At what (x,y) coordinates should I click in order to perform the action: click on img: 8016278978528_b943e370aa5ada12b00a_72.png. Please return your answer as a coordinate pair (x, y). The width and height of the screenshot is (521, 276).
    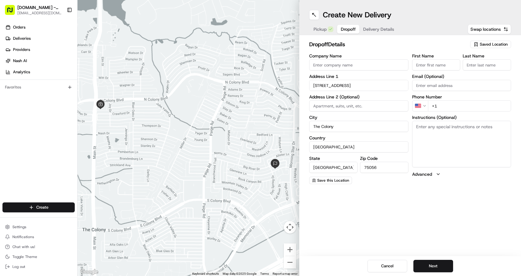
    Looking at the image, I should click on (19, 65).